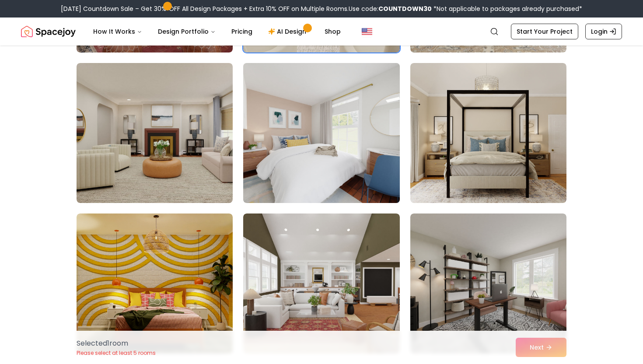 This screenshot has width=643, height=364. Describe the element at coordinates (288, 32) in the screenshot. I see `a: AI Design` at that location.